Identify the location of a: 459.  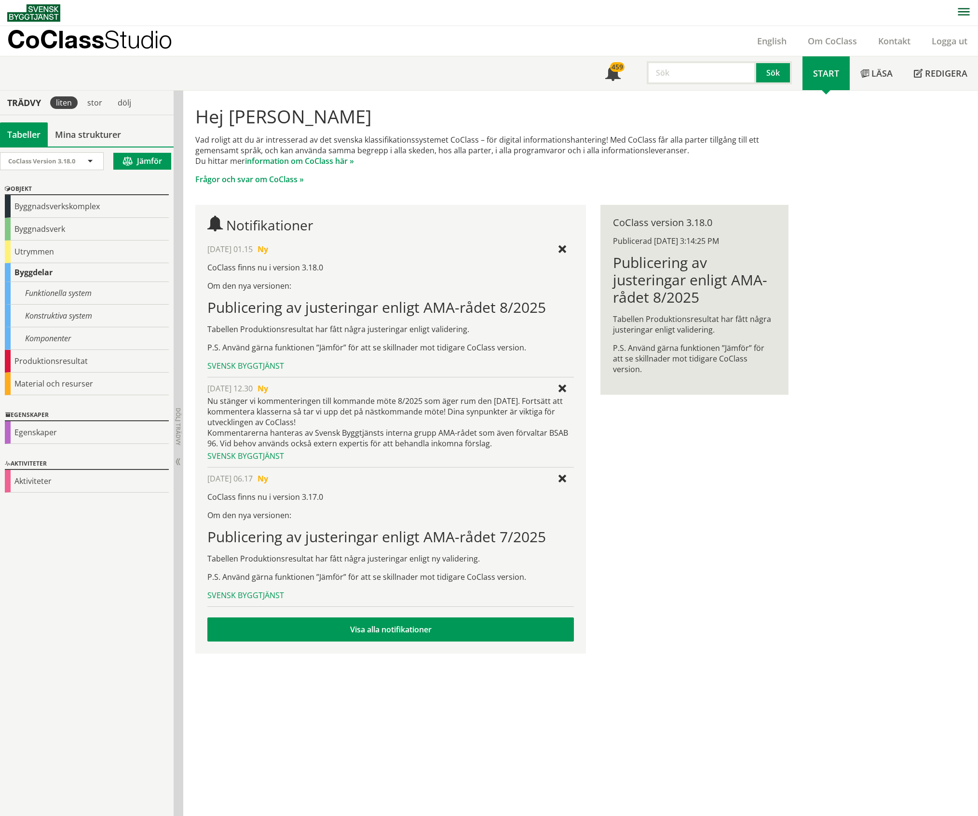
(613, 73).